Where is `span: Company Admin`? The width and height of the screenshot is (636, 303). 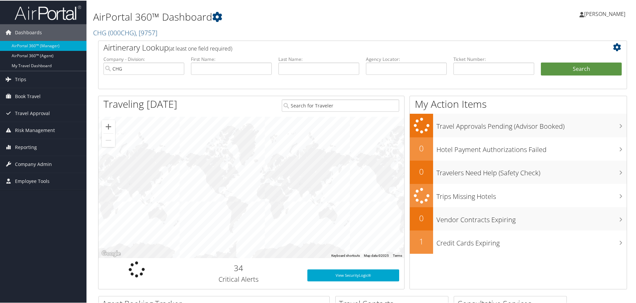 span: Company Admin is located at coordinates (33, 164).